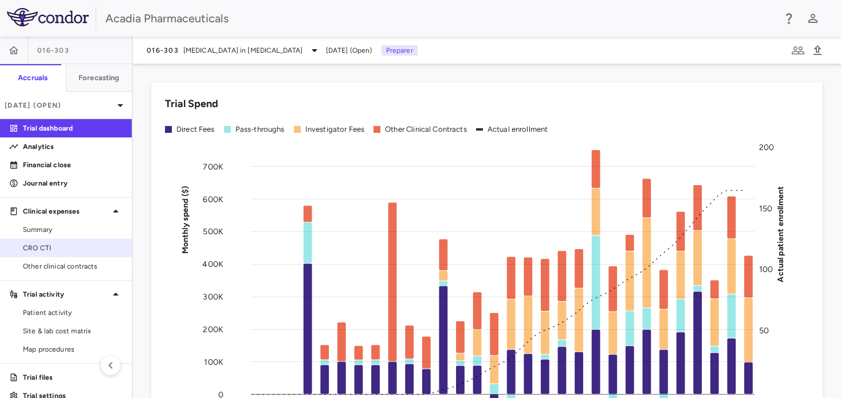 Image resolution: width=841 pixels, height=398 pixels. I want to click on tspan: 100, so click(766, 269).